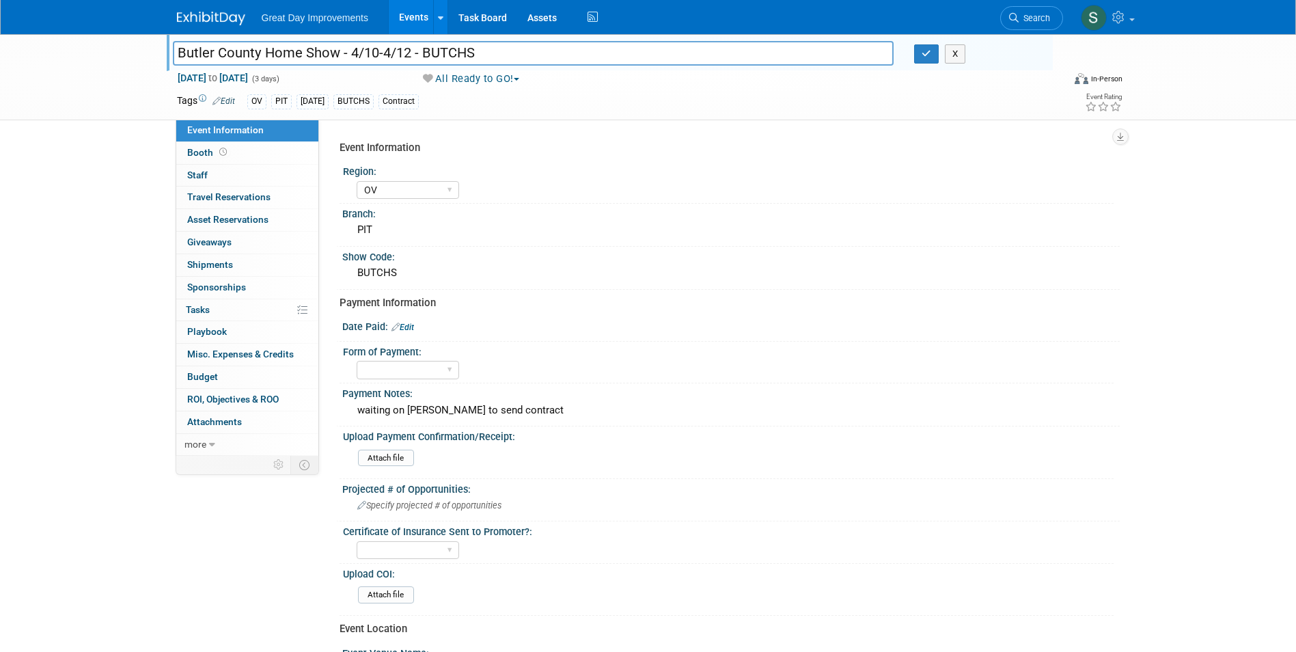 Image resolution: width=1296 pixels, height=652 pixels. What do you see at coordinates (217, 287) in the screenshot?
I see `span: Sponsorships` at bounding box center [217, 287].